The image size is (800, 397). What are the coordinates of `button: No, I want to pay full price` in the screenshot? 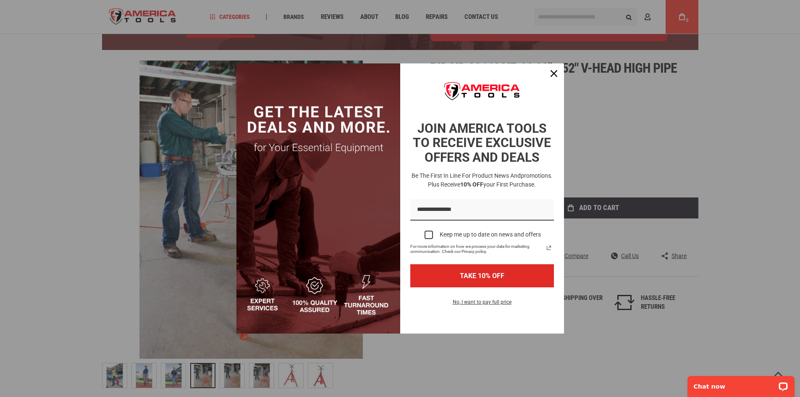 It's located at (482, 305).